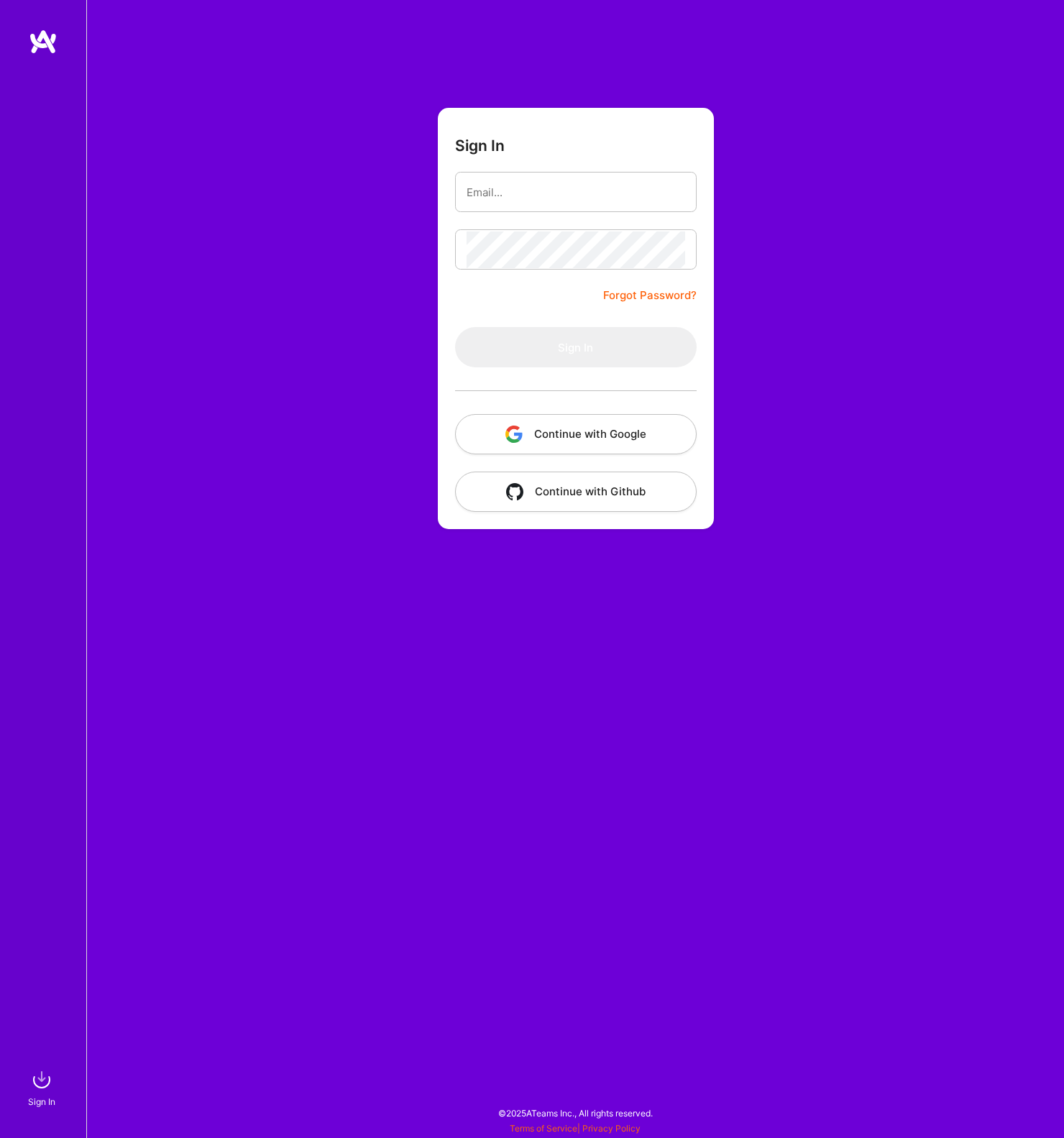 The image size is (1064, 1138). I want to click on a: Terms of Service, so click(544, 1128).